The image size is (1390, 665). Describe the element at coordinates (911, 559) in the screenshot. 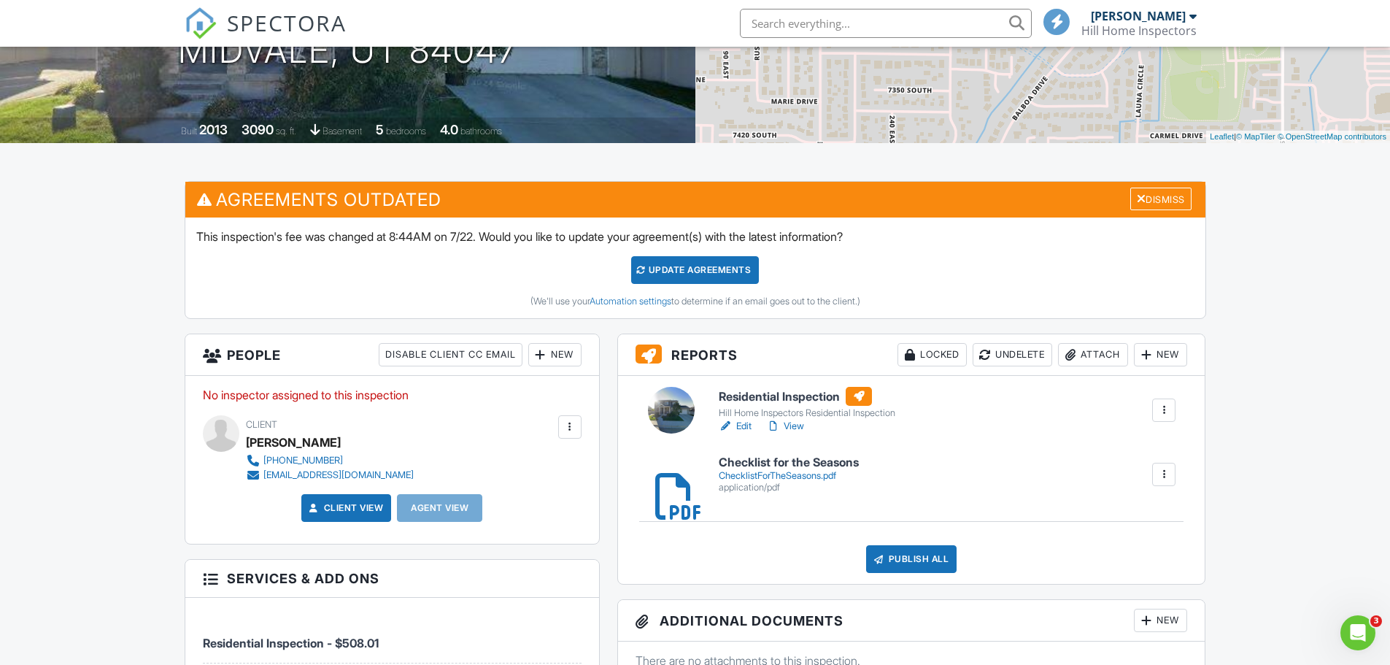

I see `div: Publish All` at that location.